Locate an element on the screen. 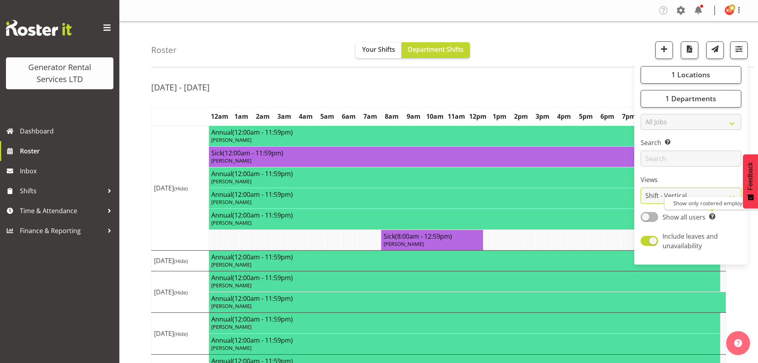 The height and width of the screenshot is (363, 758). th: 2pm is located at coordinates (522, 116).